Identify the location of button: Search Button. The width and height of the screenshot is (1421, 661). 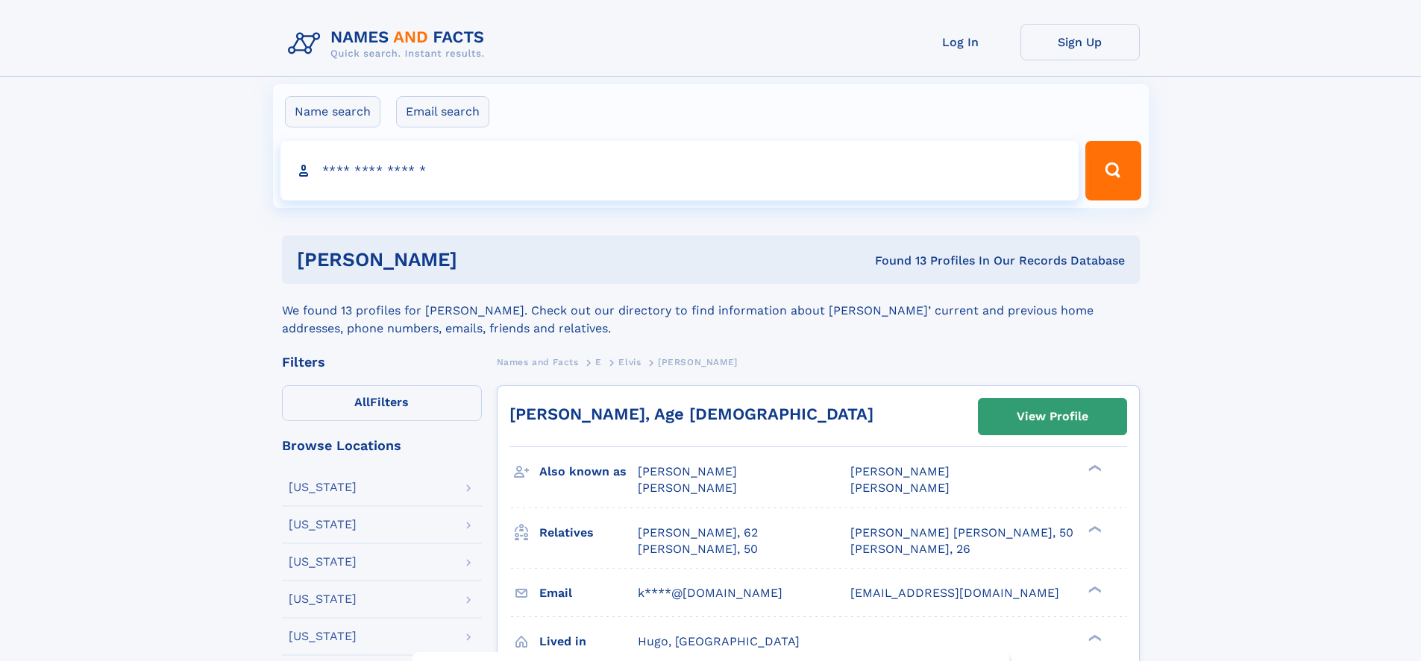
(1113, 171).